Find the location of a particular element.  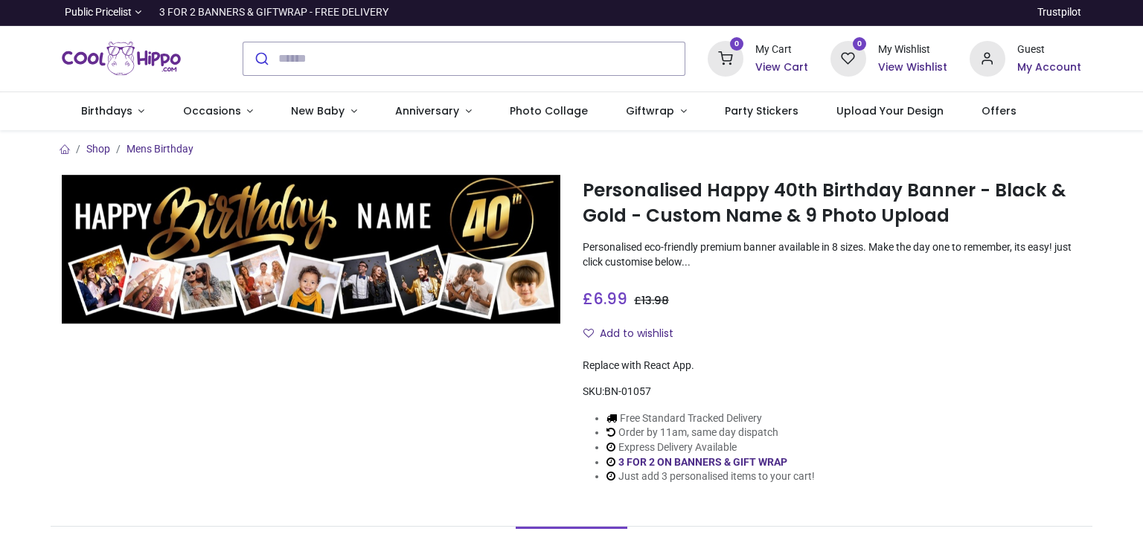

div: Replace with React App. is located at coordinates (832, 366).